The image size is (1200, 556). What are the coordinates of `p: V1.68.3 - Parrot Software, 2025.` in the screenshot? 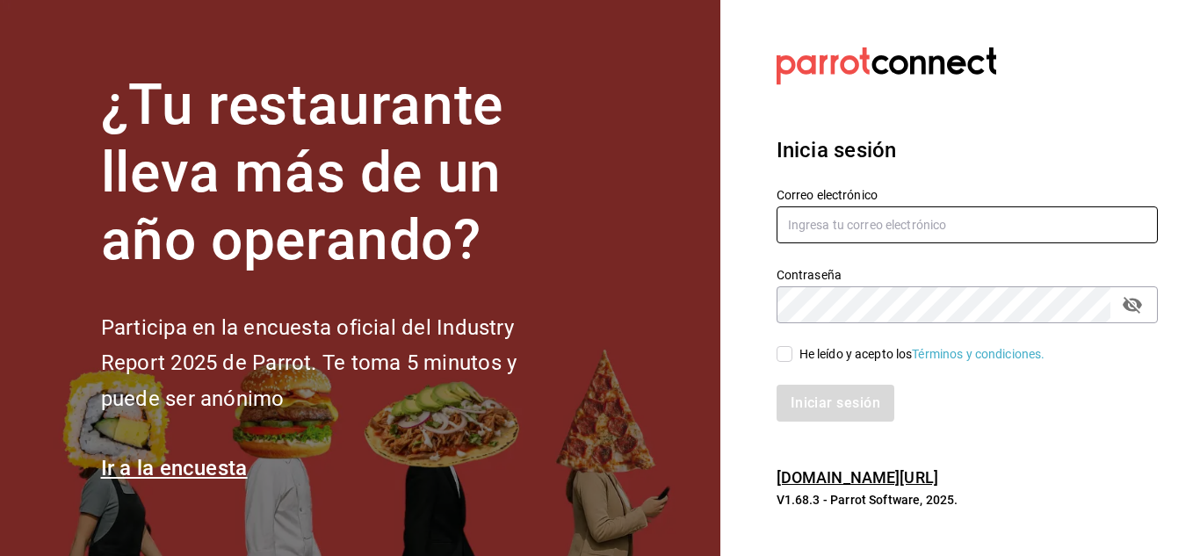 It's located at (967, 500).